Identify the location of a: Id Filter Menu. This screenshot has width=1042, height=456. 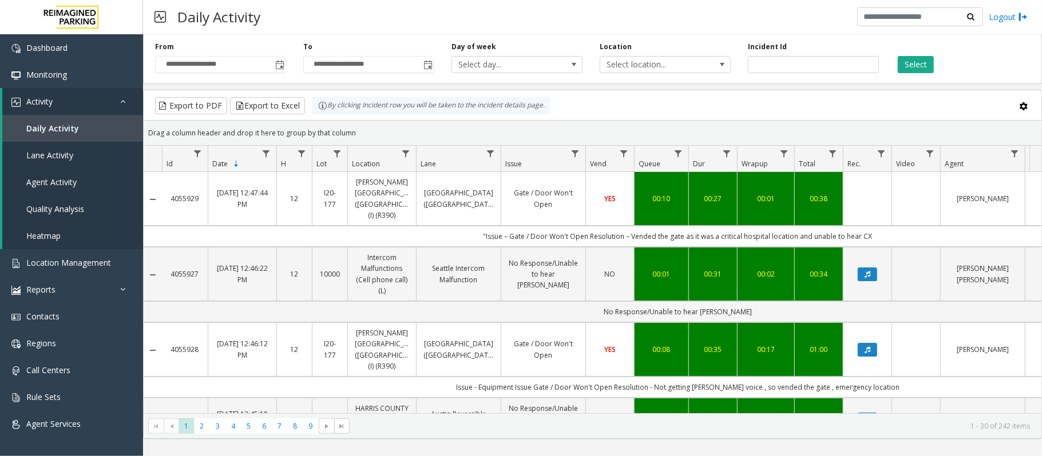
(197, 153).